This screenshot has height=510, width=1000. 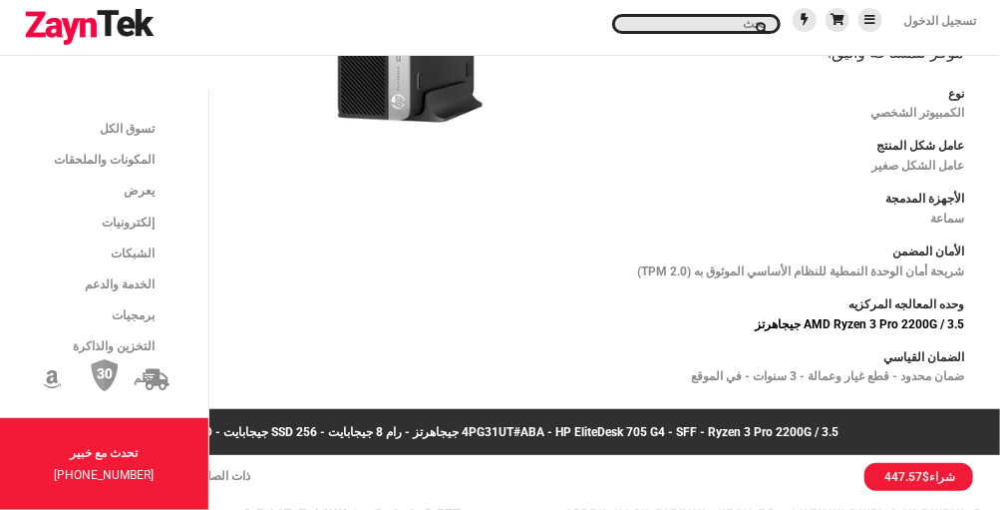 I want to click on input: البحث عن المنتجات, so click(x=696, y=24).